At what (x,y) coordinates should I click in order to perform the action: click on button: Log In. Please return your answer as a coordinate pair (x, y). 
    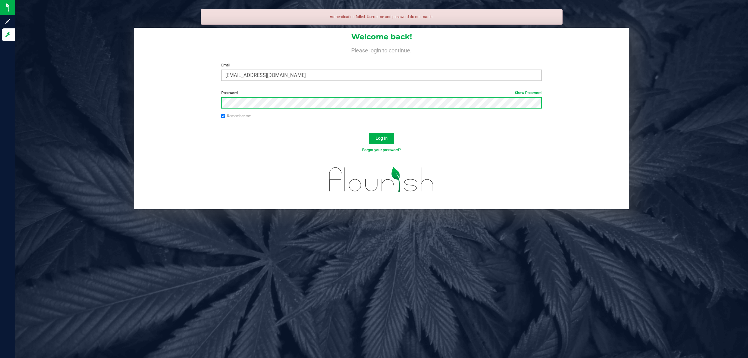
    Looking at the image, I should click on (382, 138).